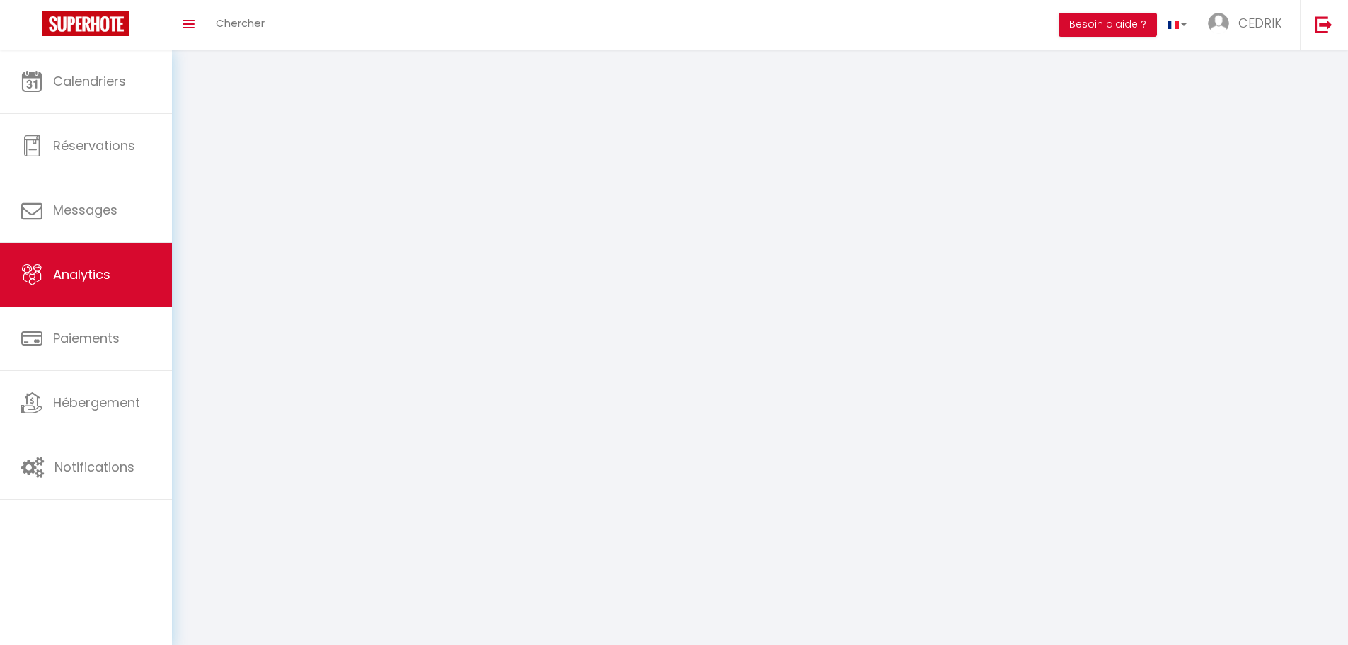 This screenshot has width=1348, height=645. What do you see at coordinates (1324, 24) in the screenshot?
I see `img: logout` at bounding box center [1324, 24].